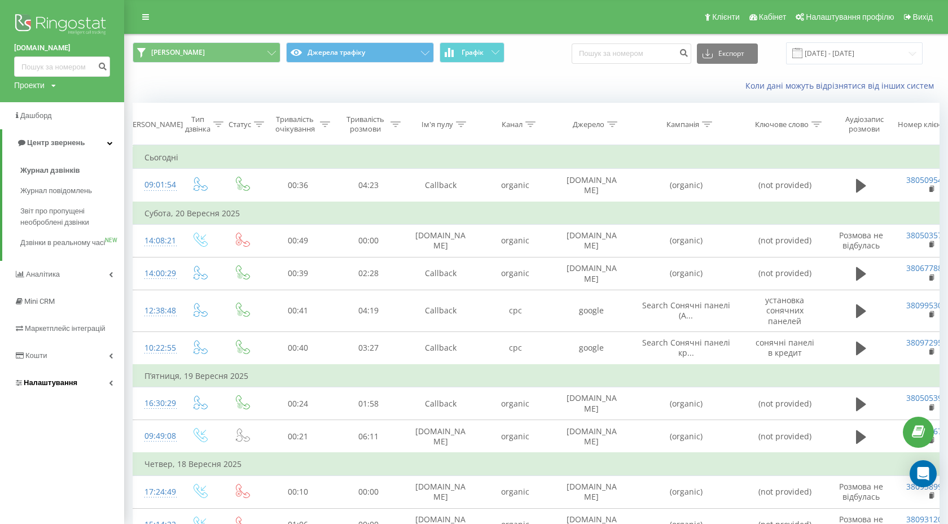 The width and height of the screenshot is (948, 524). I want to click on td: 00:24, so click(298, 404).